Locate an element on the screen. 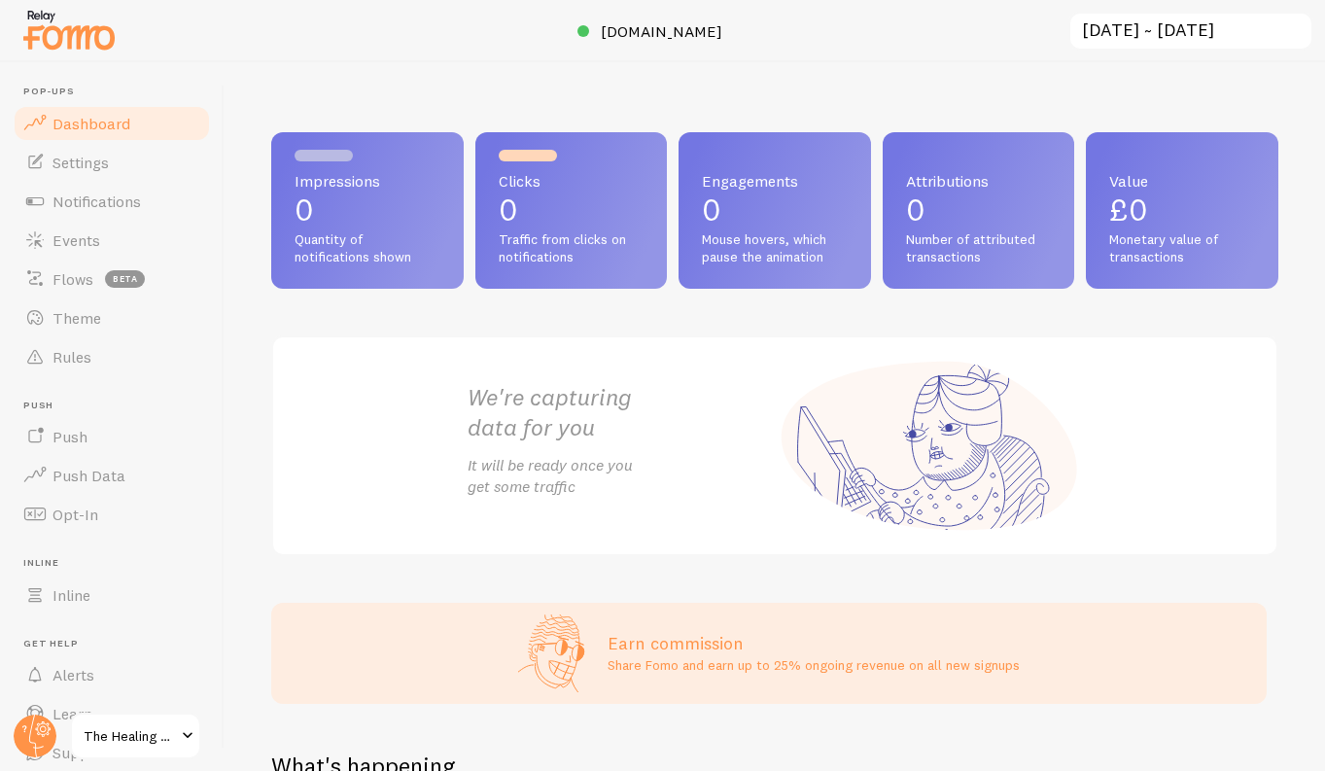  span: Mouse hovers, which pause the animation is located at coordinates (775, 248).